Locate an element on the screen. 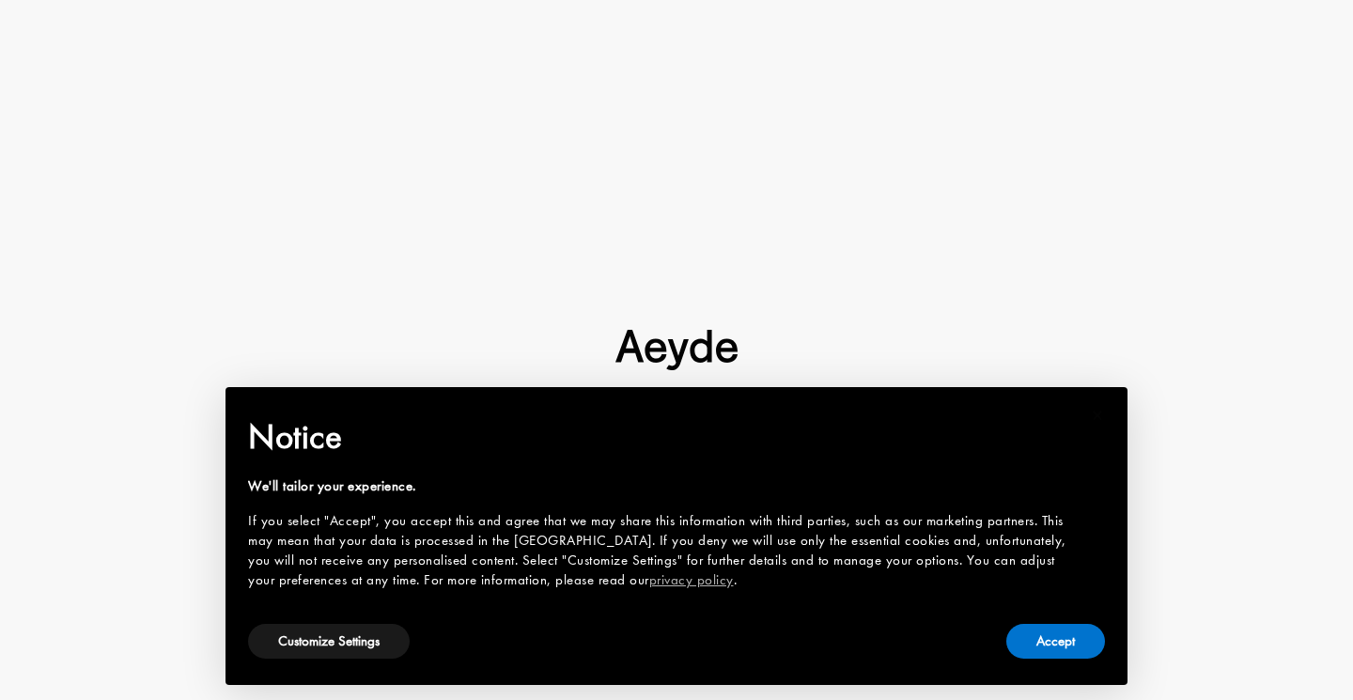 This screenshot has width=1353, height=700. a: privacy policy is located at coordinates (692, 580).